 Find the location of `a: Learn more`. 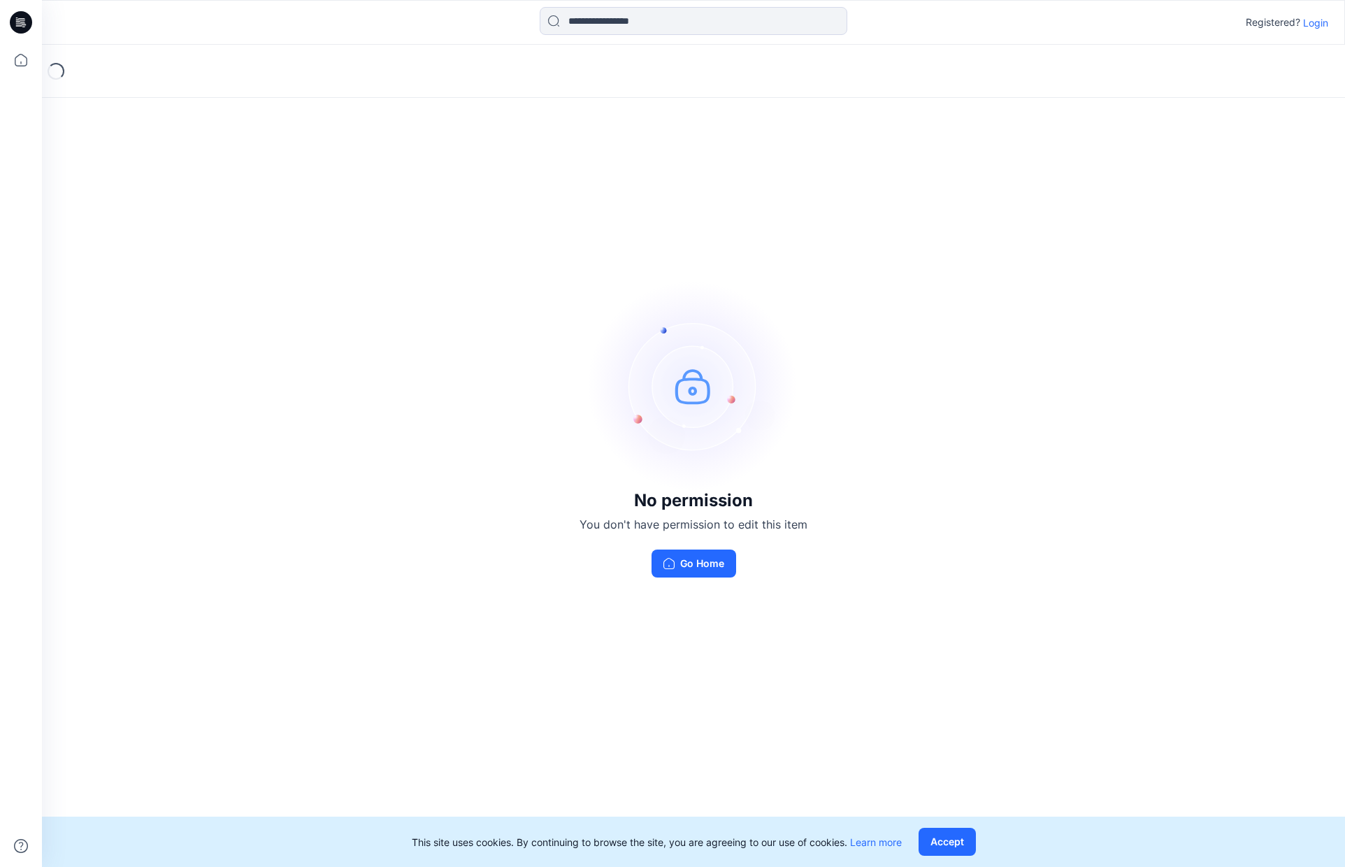

a: Learn more is located at coordinates (876, 841).